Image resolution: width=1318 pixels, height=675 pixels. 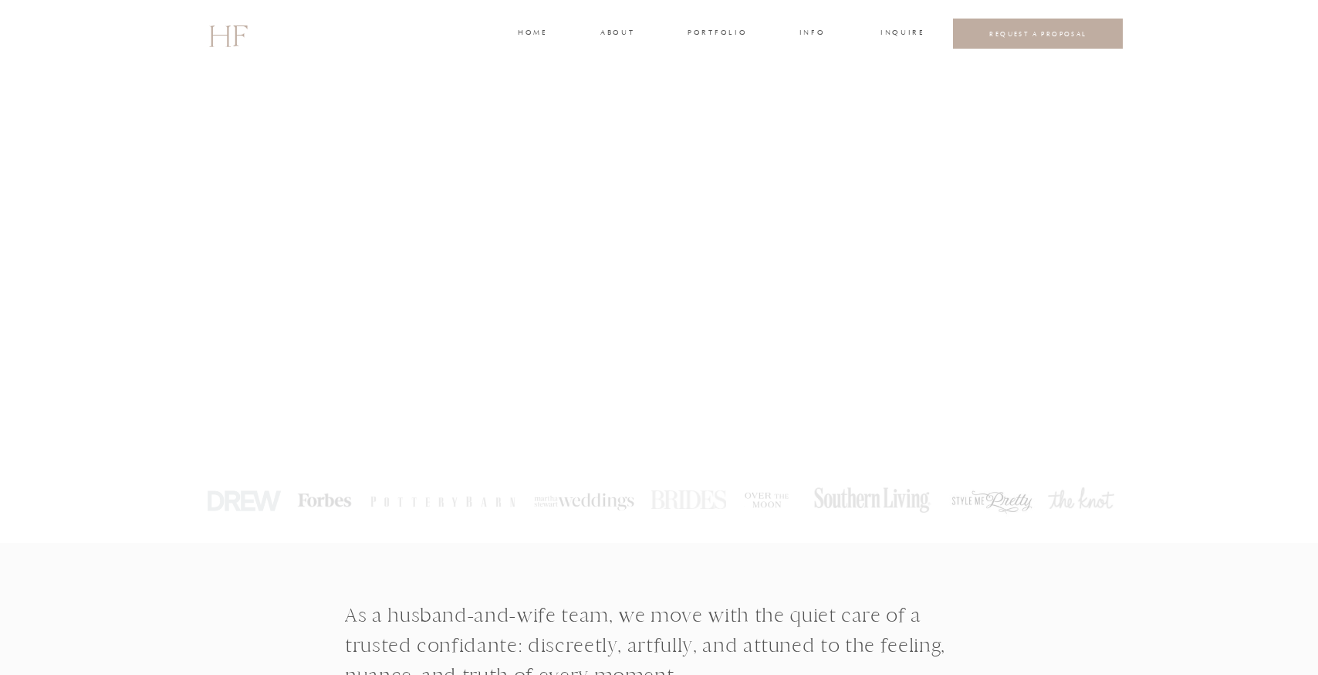 What do you see at coordinates (1038, 33) in the screenshot?
I see `h3: REQUEST A PROPOSAL` at bounding box center [1038, 33].